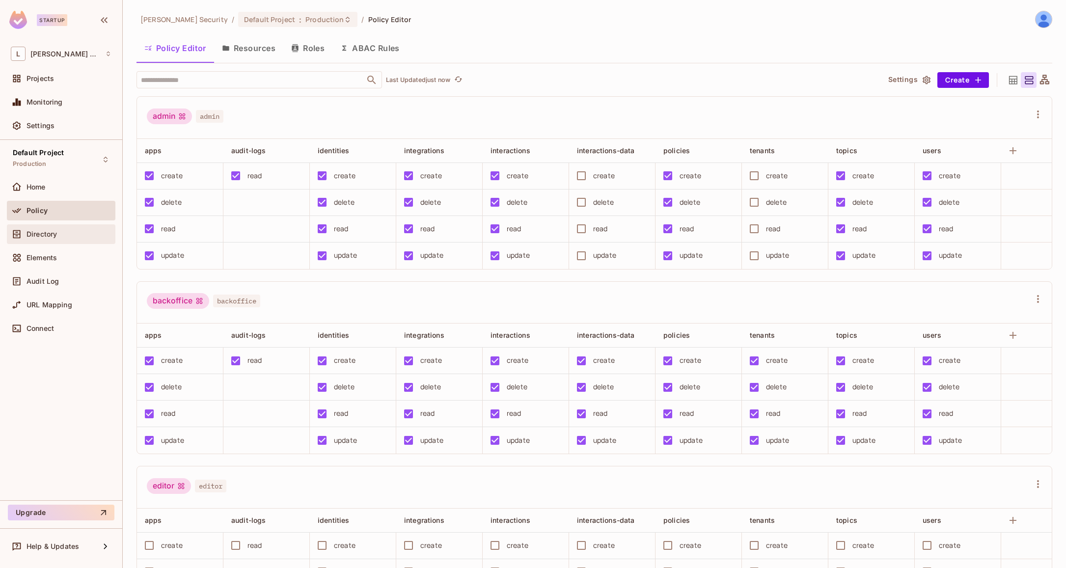  What do you see at coordinates (178, 301) in the screenshot?
I see `div: backoffice` at bounding box center [178, 301].